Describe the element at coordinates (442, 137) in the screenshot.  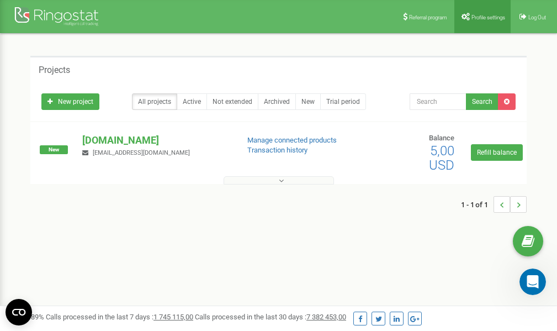
I see `span: Balance` at that location.